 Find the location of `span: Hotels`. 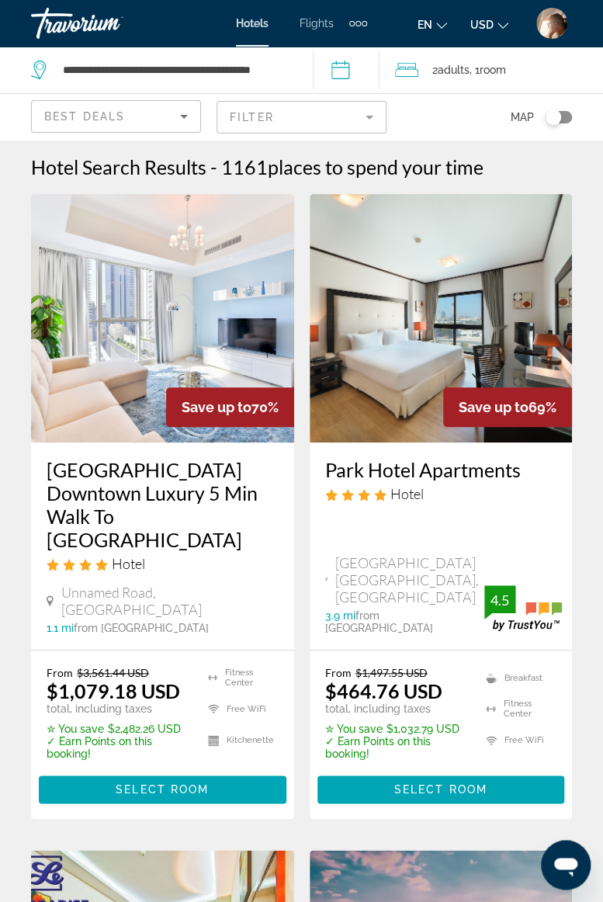

span: Hotels is located at coordinates (252, 23).